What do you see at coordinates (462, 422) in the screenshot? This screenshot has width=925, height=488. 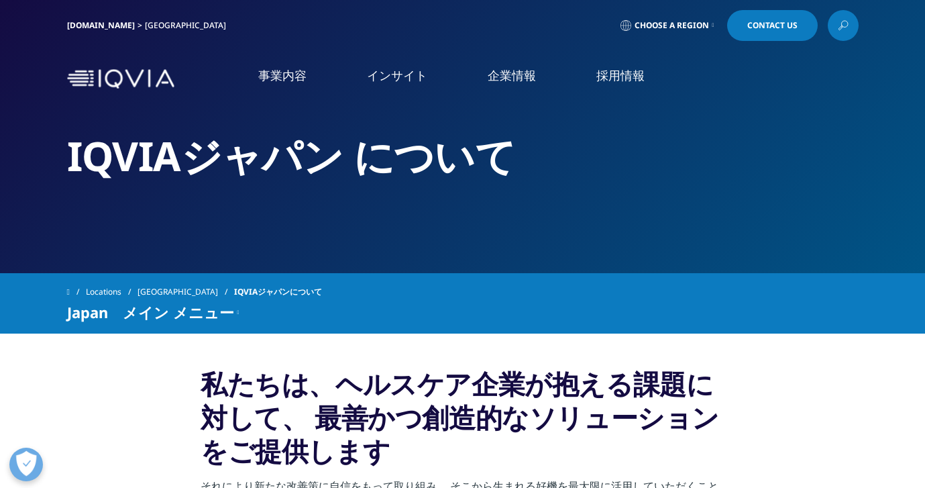 I see `h3: 私たちは、ヘルスケア企業が抱える課題に対して、 最善かつ創造的なソリューションをご提供します` at bounding box center [462, 422].